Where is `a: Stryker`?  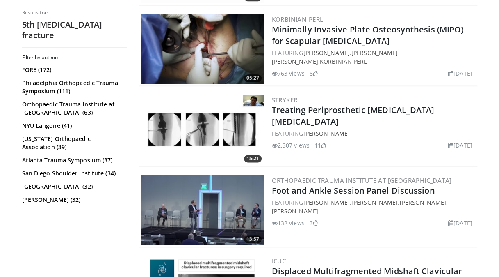
a: Stryker is located at coordinates (285, 100).